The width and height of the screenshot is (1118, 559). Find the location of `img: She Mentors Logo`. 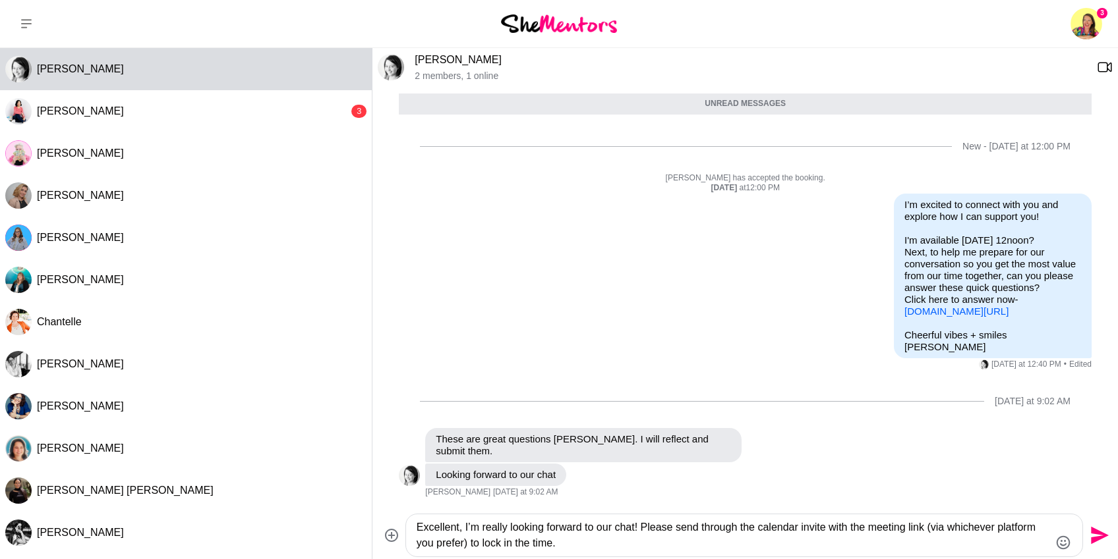

img: She Mentors Logo is located at coordinates (559, 23).